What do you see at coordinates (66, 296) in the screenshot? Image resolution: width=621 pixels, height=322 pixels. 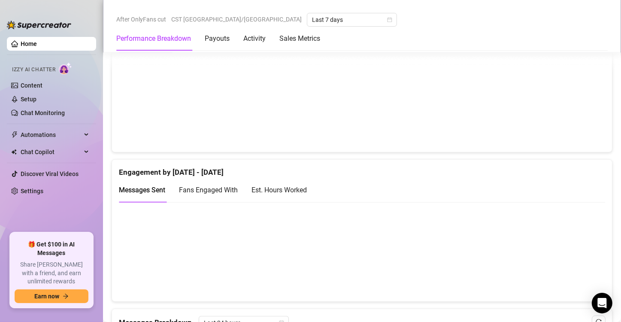 I see `span: arrow-right` at bounding box center [66, 296].